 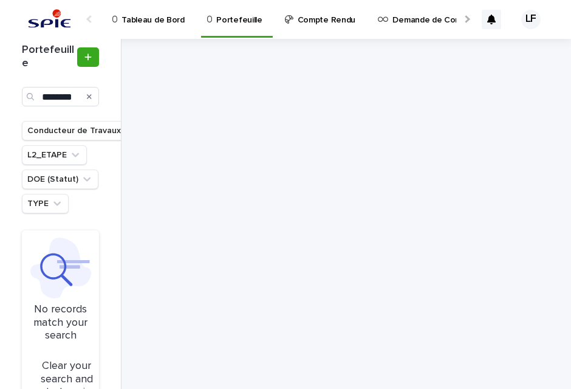 I want to click on button: L2_ETAPE, so click(x=54, y=155).